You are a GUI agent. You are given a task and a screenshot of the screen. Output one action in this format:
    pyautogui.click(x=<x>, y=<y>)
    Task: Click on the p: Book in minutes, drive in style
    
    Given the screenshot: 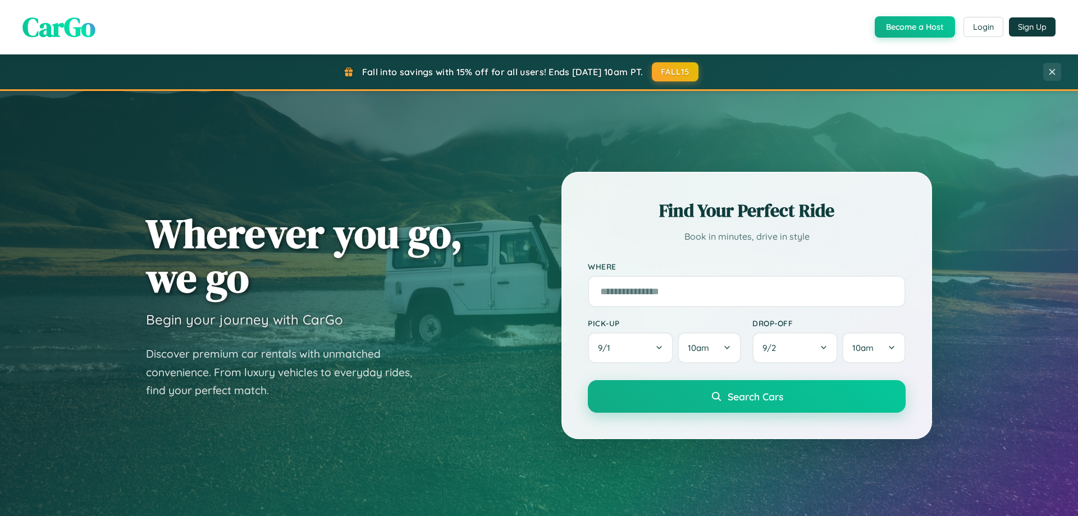 What is the action you would take?
    pyautogui.click(x=747, y=236)
    